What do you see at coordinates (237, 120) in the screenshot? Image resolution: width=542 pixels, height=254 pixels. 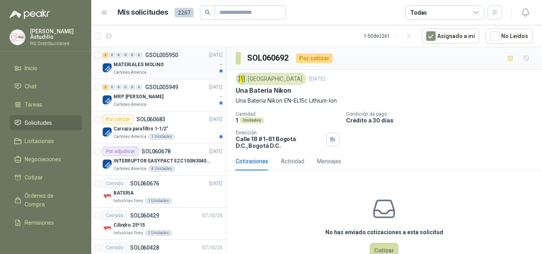 I see `p: 1` at bounding box center [237, 120].